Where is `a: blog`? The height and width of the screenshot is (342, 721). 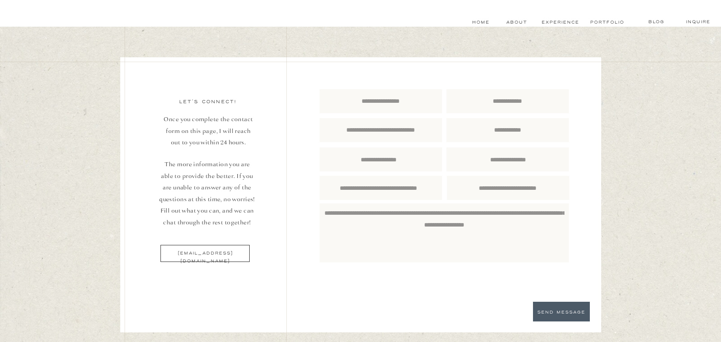
a: blog is located at coordinates (656, 22).